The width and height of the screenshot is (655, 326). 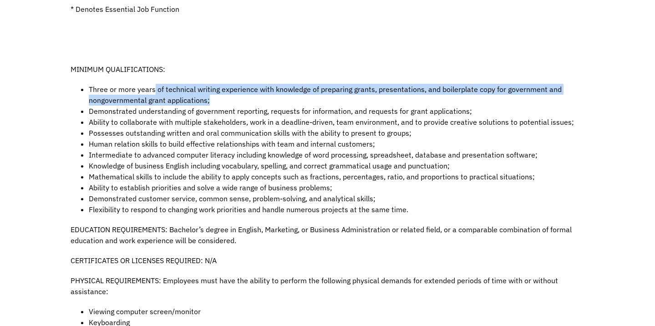 What do you see at coordinates (337, 311) in the screenshot?
I see `li: Viewing computer screen/monitor` at bounding box center [337, 311].